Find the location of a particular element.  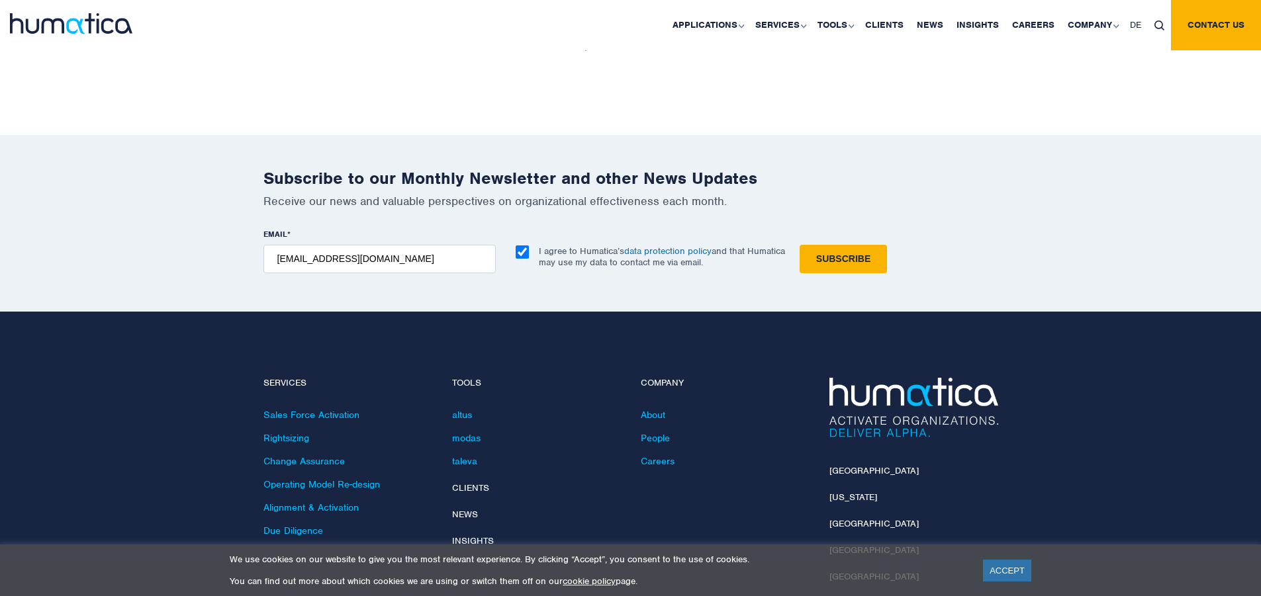

input: name@company.com is located at coordinates (379, 259).